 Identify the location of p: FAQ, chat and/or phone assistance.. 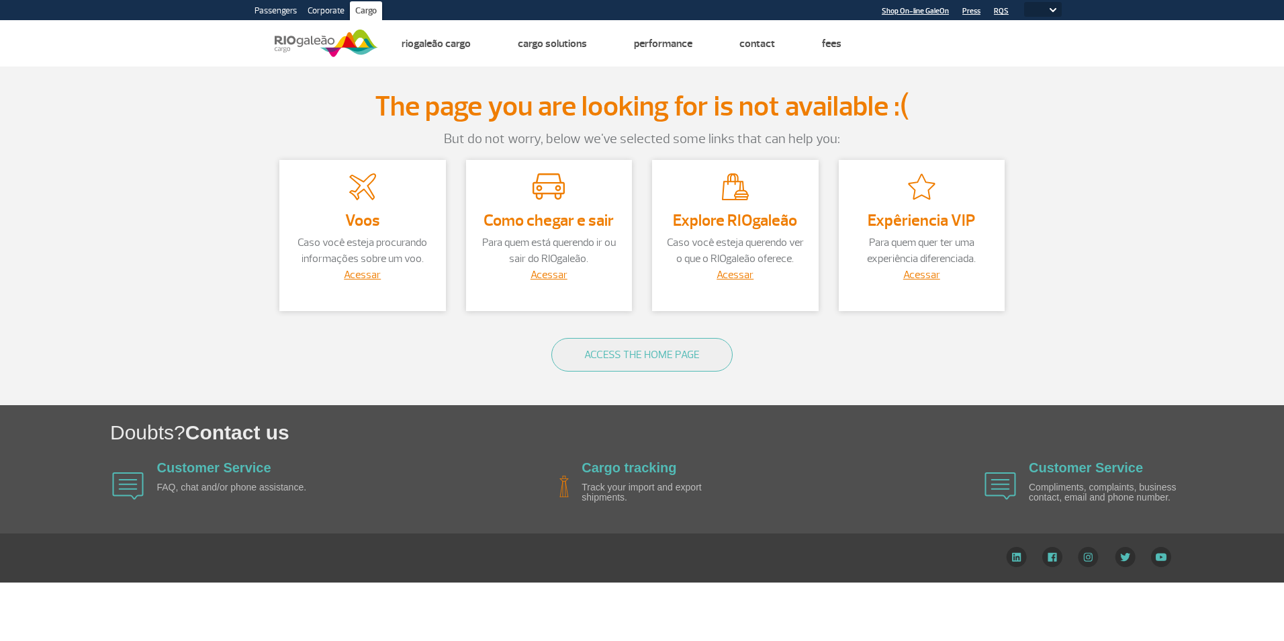
(234, 487).